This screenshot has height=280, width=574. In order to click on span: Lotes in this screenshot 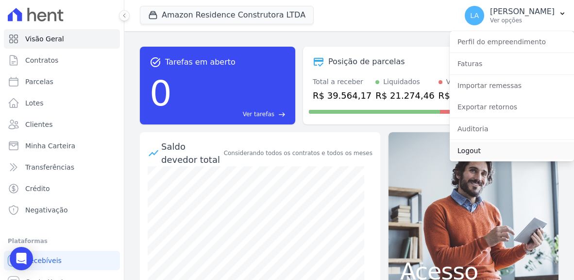, I will do `click(35, 103)`.